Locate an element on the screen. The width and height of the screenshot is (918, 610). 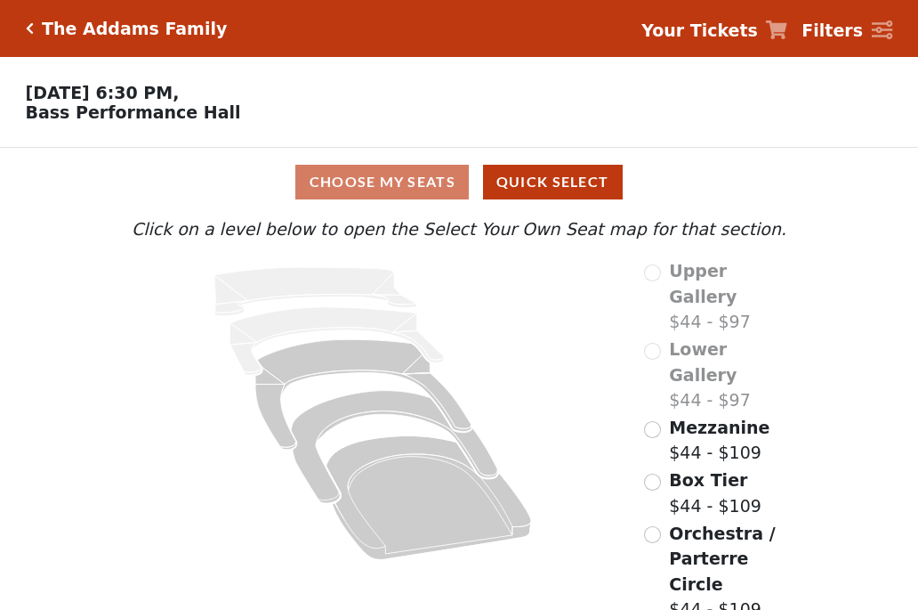
path: Upper Gallery - Seats Available: 0 is located at coordinates (316, 291).